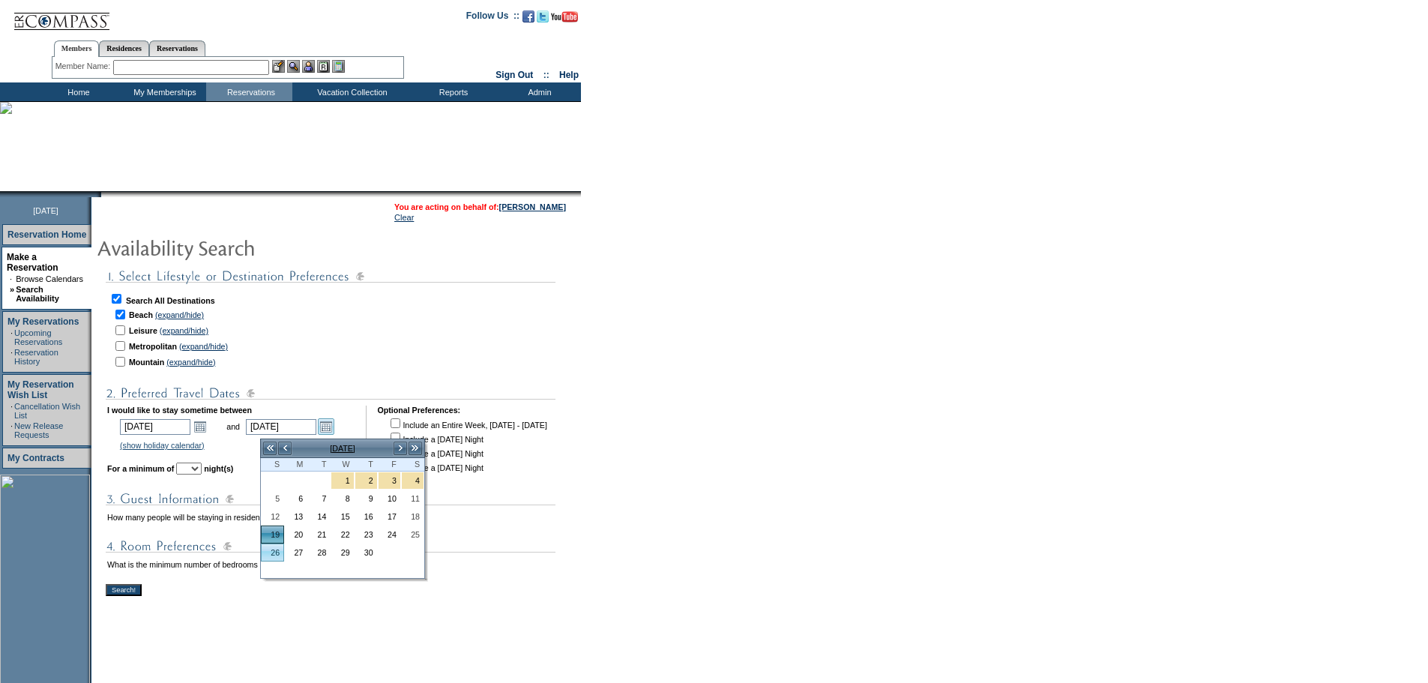 This screenshot has width=1428, height=683. I want to click on a: 23, so click(366, 534).